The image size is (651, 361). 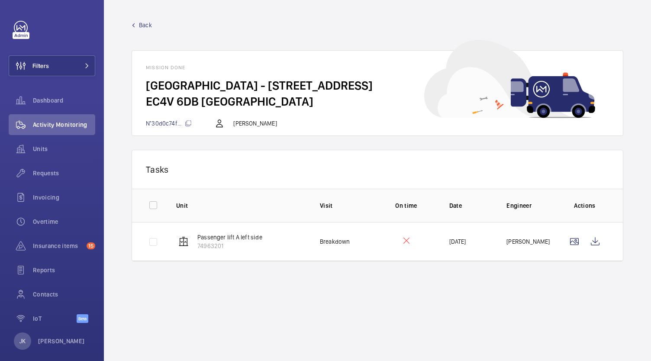 What do you see at coordinates (241, 206) in the screenshot?
I see `p: Unit` at bounding box center [241, 206].